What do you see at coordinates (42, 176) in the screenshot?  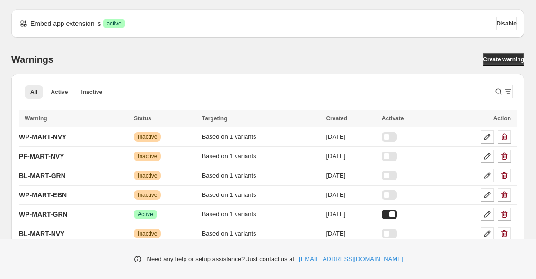 I see `p: BL-MART-GRN` at bounding box center [42, 176].